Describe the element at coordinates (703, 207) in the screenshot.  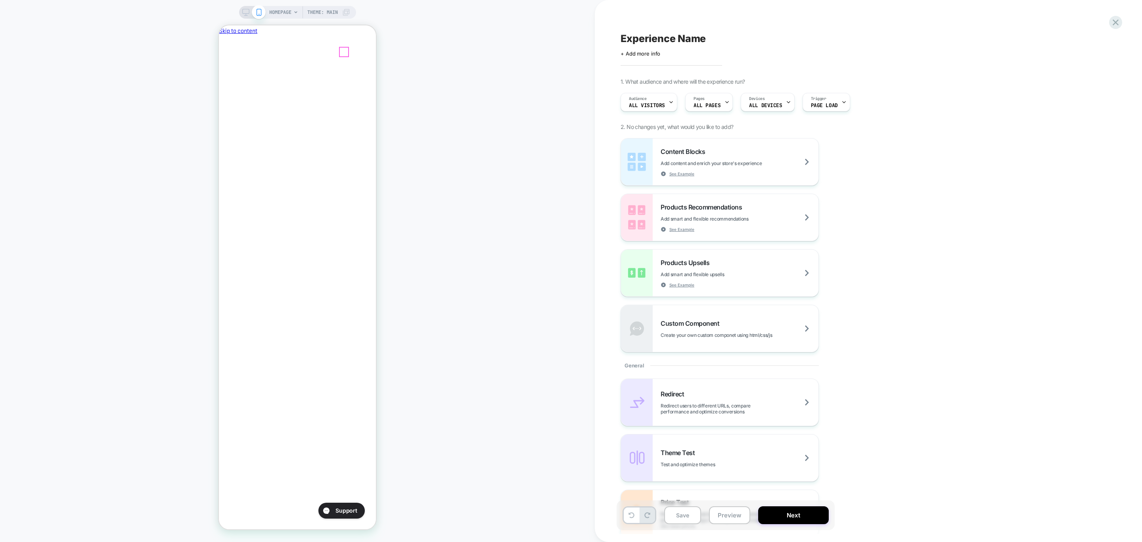
I see `span: Products Recommendations` at that location.